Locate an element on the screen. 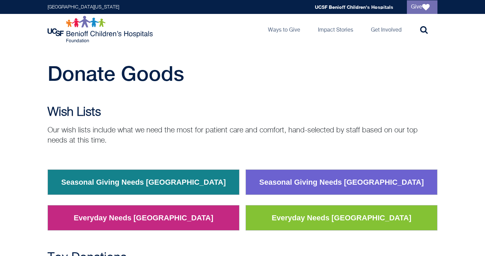 The width and height of the screenshot is (485, 256). img: Logo for UCSF Benioff Children's Hospitals Foundation is located at coordinates (101, 29).